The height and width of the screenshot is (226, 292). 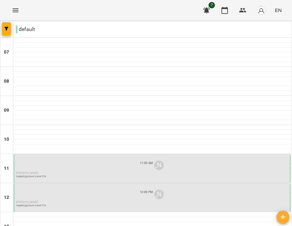 What do you see at coordinates (6, 140) in the screenshot?
I see `h6: 10` at bounding box center [6, 140].